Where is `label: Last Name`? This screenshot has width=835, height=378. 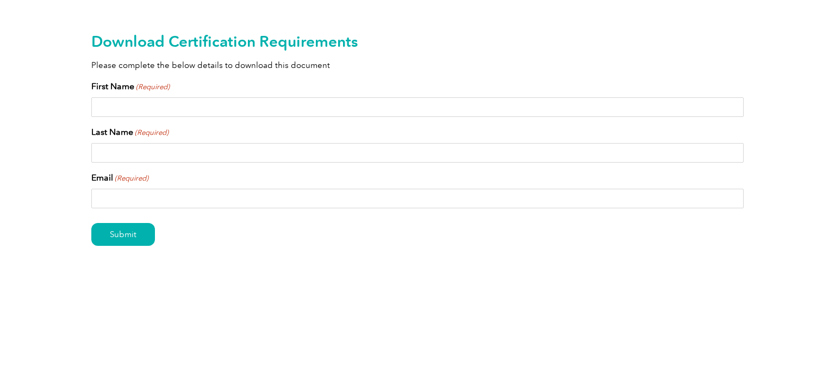 label: Last Name is located at coordinates (130, 132).